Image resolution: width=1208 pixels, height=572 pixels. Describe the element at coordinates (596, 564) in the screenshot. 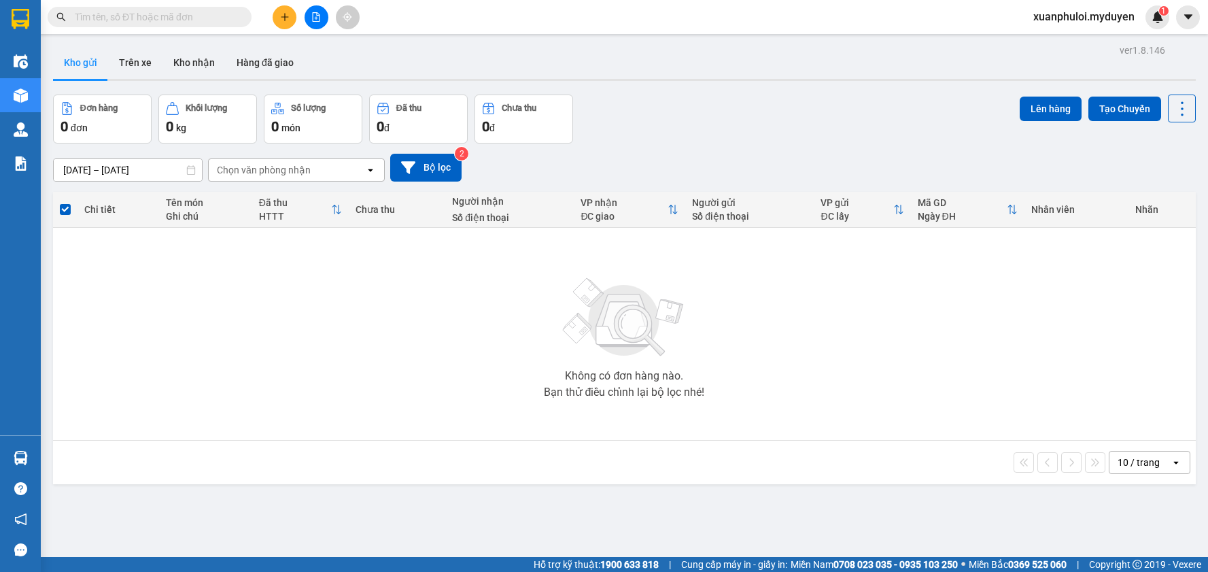

I see `span: Hỗ trợ kỹ thuật:` at that location.